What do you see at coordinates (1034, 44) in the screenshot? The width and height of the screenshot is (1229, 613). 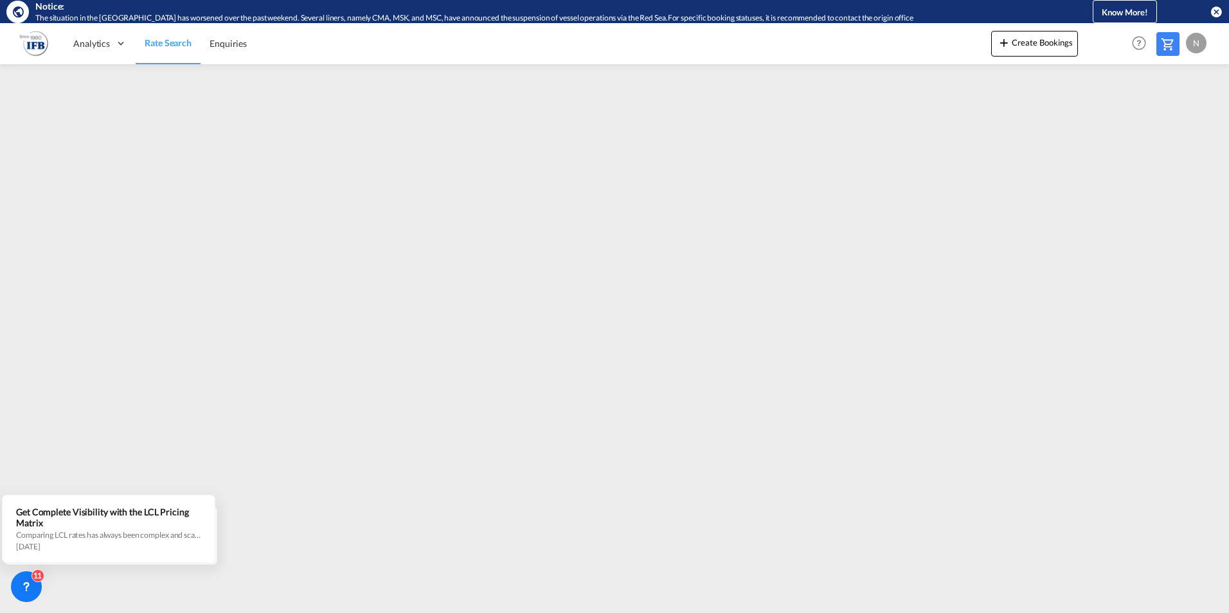 I see `button: icon-plus 400-fgCreate Bookings` at bounding box center [1034, 44].